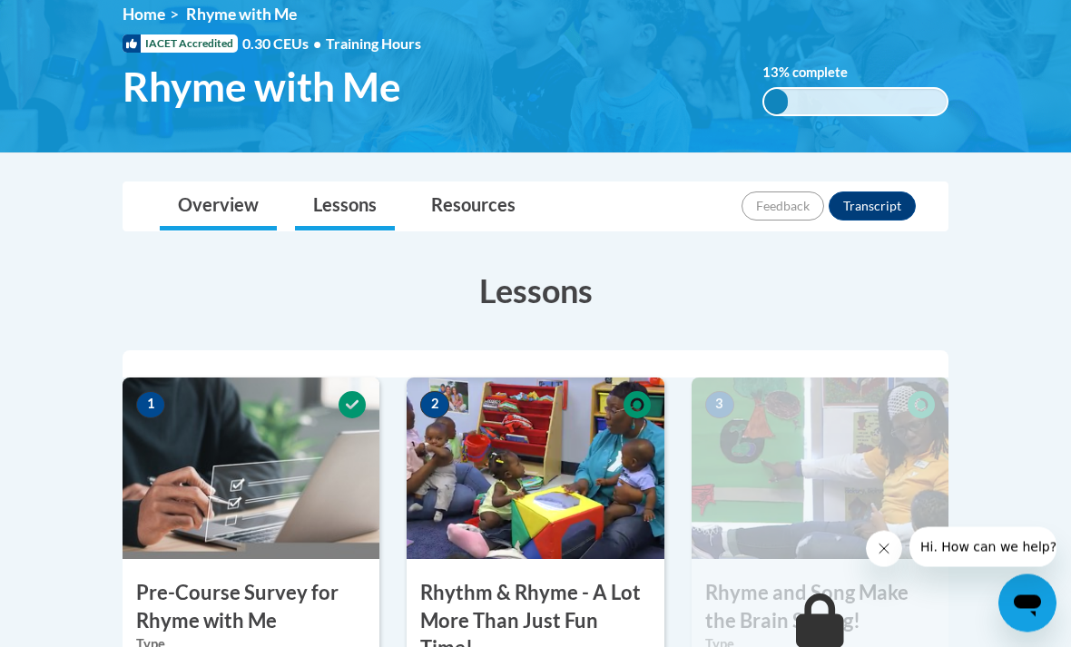 The height and width of the screenshot is (647, 1071). Describe the element at coordinates (473, 207) in the screenshot. I see `a: Resources` at that location.